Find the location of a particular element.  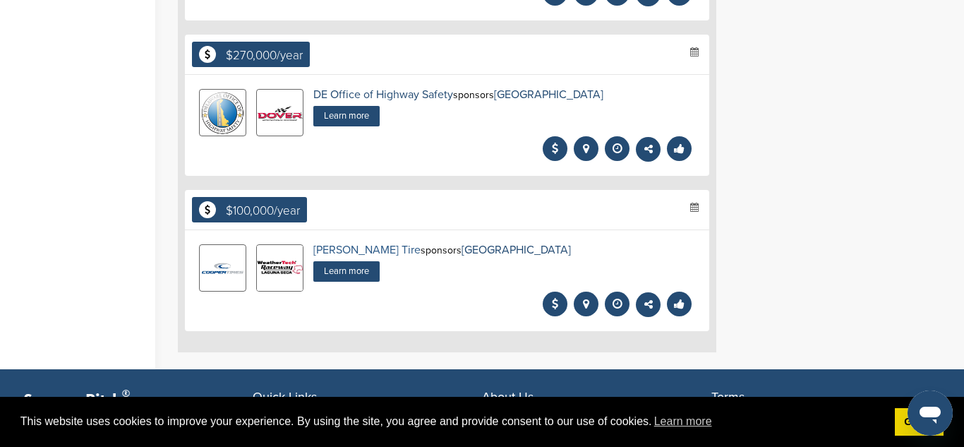

a: DE Office of Highway Safety is located at coordinates (383, 95).